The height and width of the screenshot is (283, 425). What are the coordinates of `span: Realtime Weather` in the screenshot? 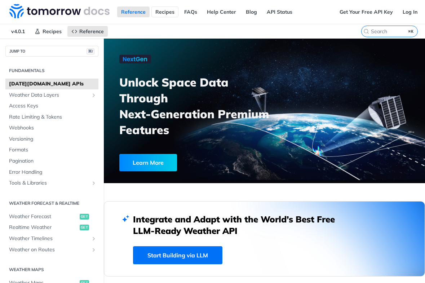 It's located at (43, 227).